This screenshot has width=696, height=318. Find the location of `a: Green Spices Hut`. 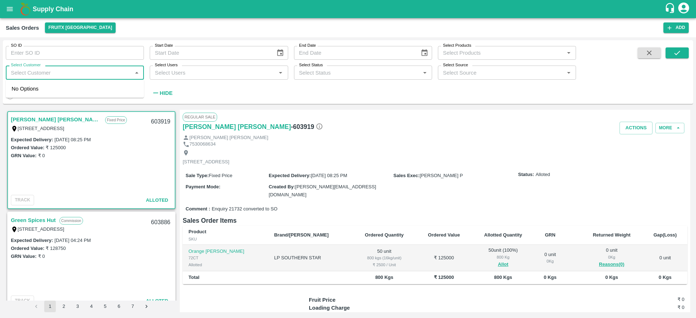

a: Green Spices Hut is located at coordinates (33, 221).